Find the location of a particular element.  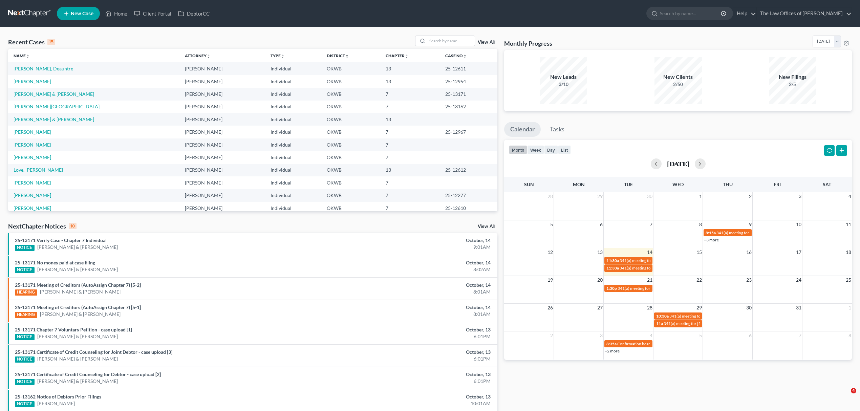

a: DebtorCC is located at coordinates (194, 14).